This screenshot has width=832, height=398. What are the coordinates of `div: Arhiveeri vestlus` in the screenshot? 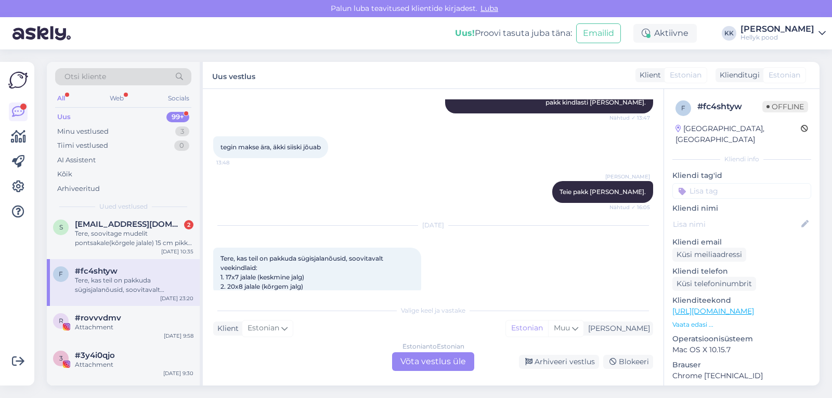 It's located at (559, 361).